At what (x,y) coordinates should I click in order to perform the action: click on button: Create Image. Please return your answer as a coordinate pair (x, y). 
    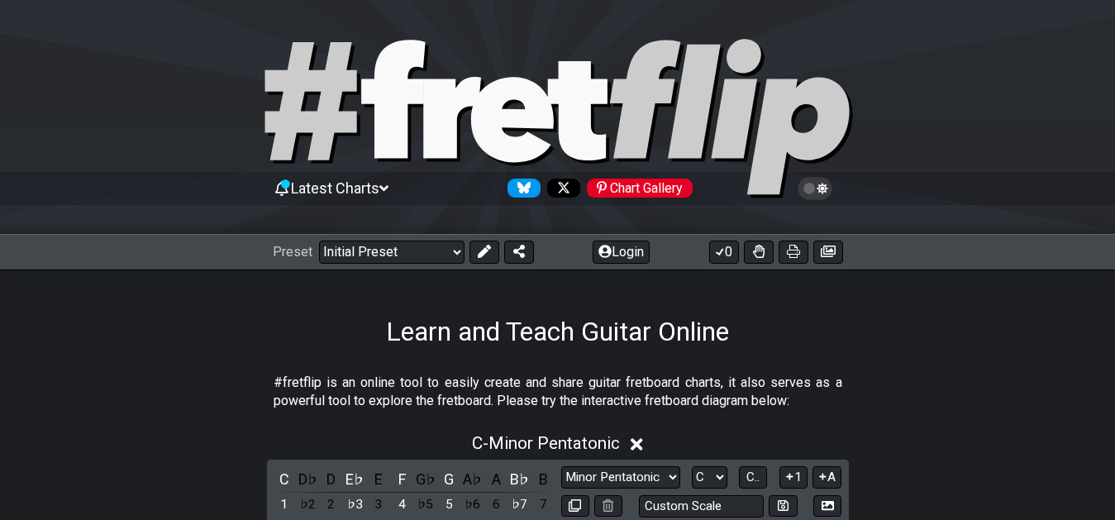
    Looking at the image, I should click on (827, 506).